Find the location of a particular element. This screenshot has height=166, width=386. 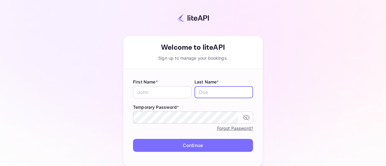

button: Continue is located at coordinates (193, 145).